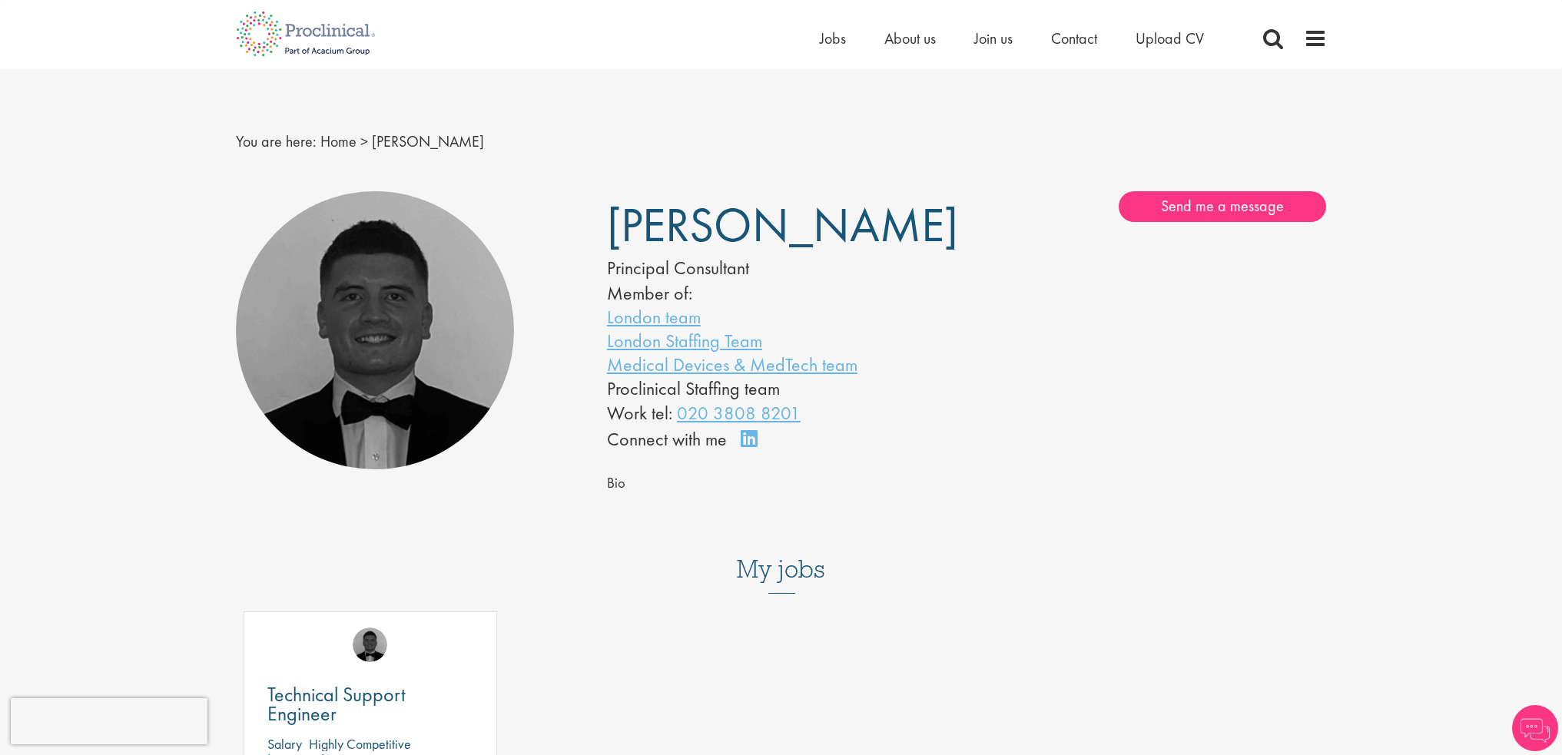 The height and width of the screenshot is (755, 1562). Describe the element at coordinates (993, 38) in the screenshot. I see `a: Join us` at that location.